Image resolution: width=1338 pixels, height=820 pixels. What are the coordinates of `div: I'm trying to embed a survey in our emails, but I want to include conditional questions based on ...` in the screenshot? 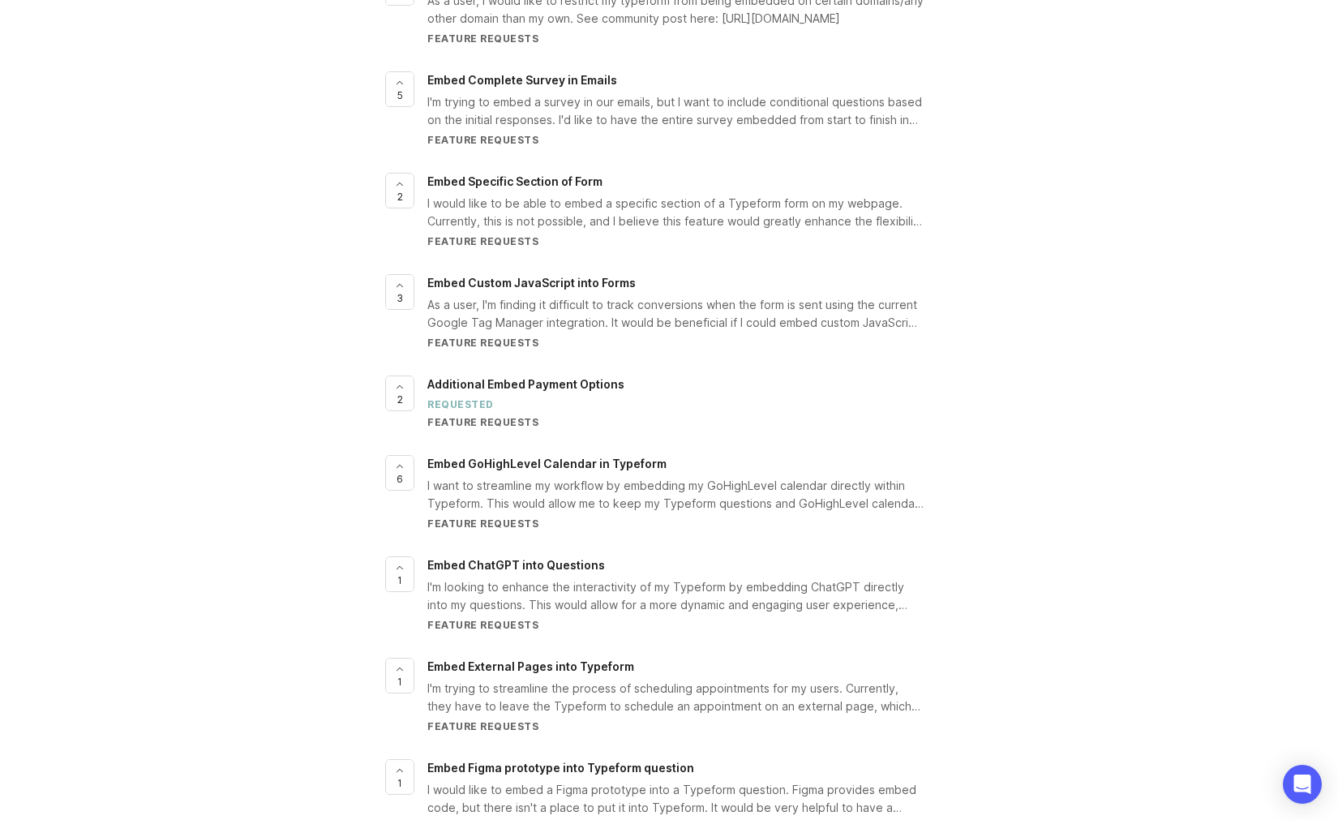 It's located at (676, 111).